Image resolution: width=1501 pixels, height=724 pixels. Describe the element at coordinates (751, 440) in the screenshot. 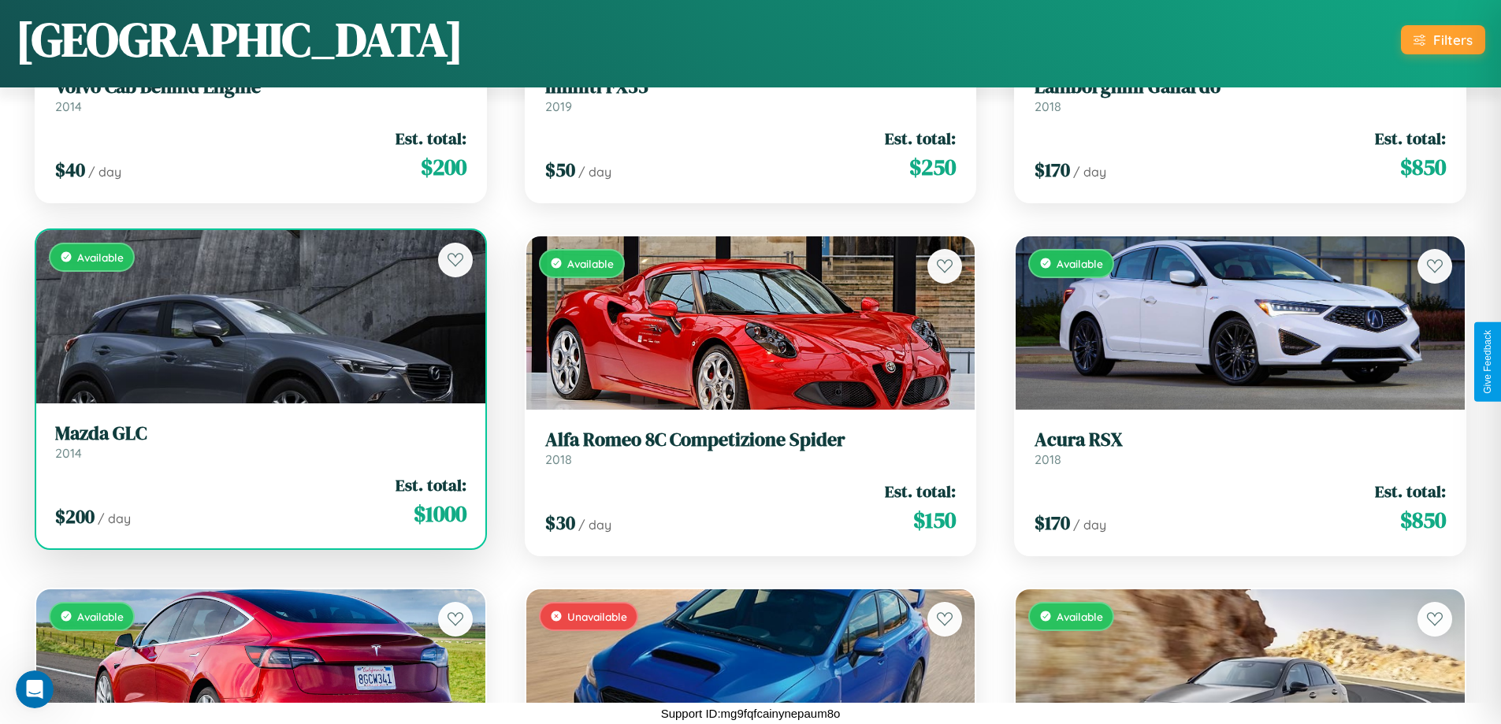

I see `h3: Alfa Romeo 8C Competizione Spider` at that location.